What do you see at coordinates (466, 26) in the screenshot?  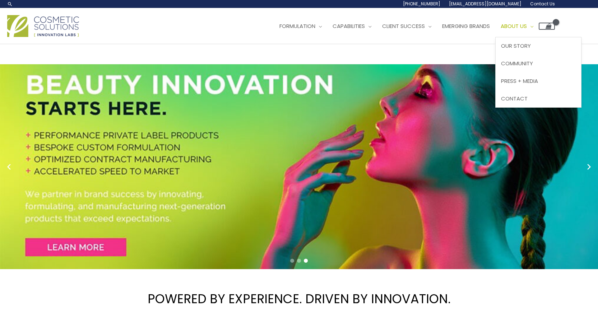 I see `span: Emerging Brands` at bounding box center [466, 26].